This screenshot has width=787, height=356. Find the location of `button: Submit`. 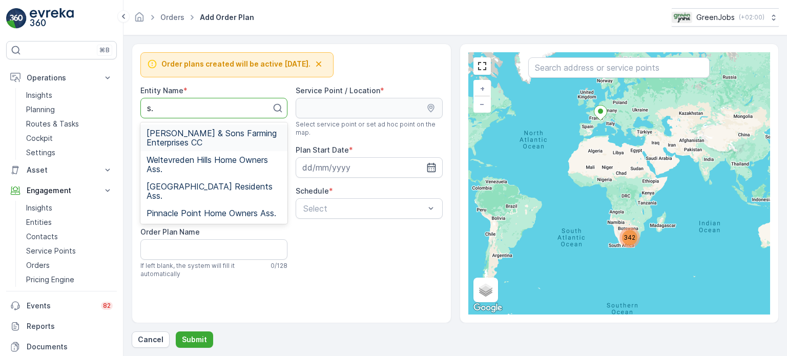

button: Submit is located at coordinates (194, 340).